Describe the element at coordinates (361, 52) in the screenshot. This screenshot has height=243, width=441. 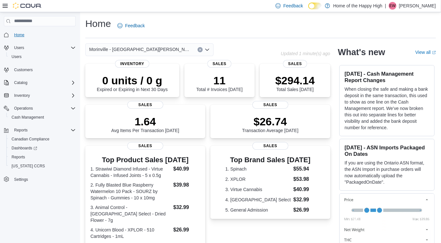
I see `h2: What's new` at that location.